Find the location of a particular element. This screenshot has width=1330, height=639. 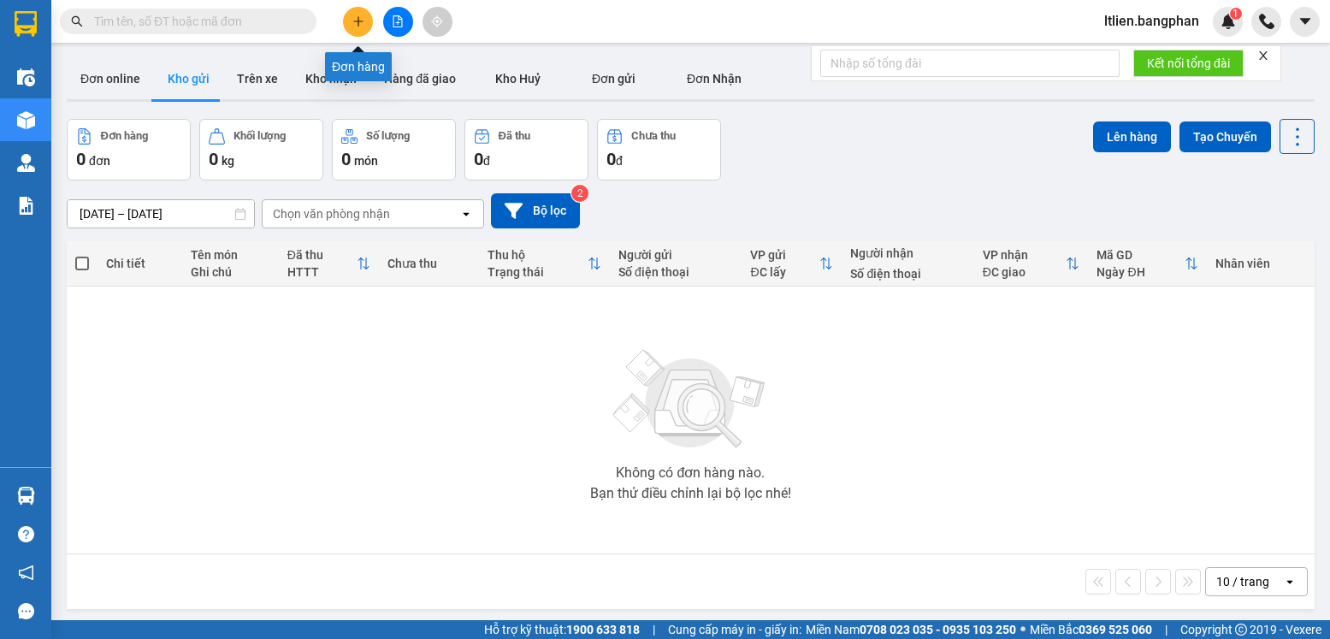

span: ltlien.bangphan is located at coordinates (1151, 21).